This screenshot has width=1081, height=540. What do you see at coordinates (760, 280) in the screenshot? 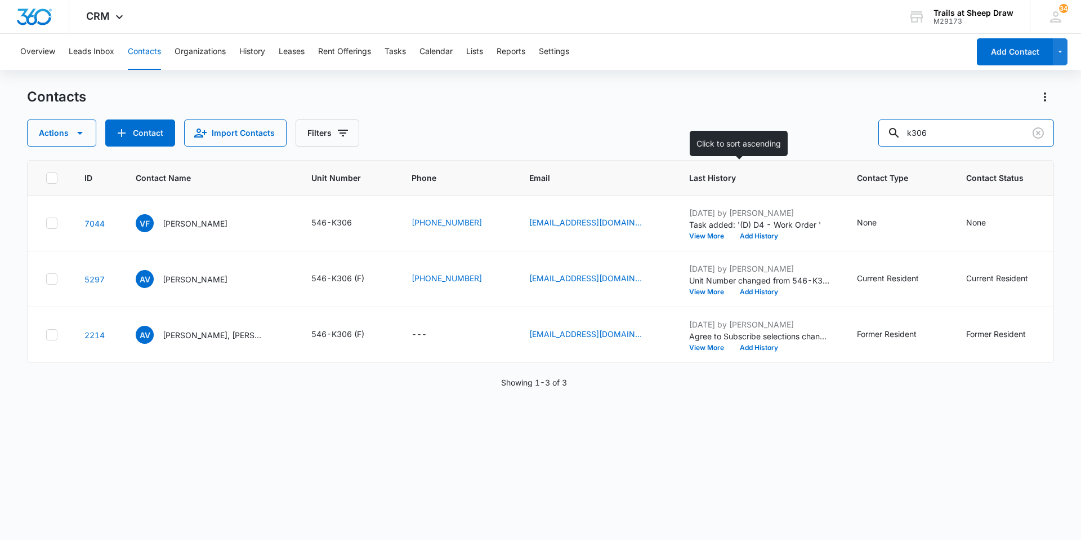
I see `p: Unit Number changed from 546-K306 to 546-K306 (F).` at bounding box center [760, 280].